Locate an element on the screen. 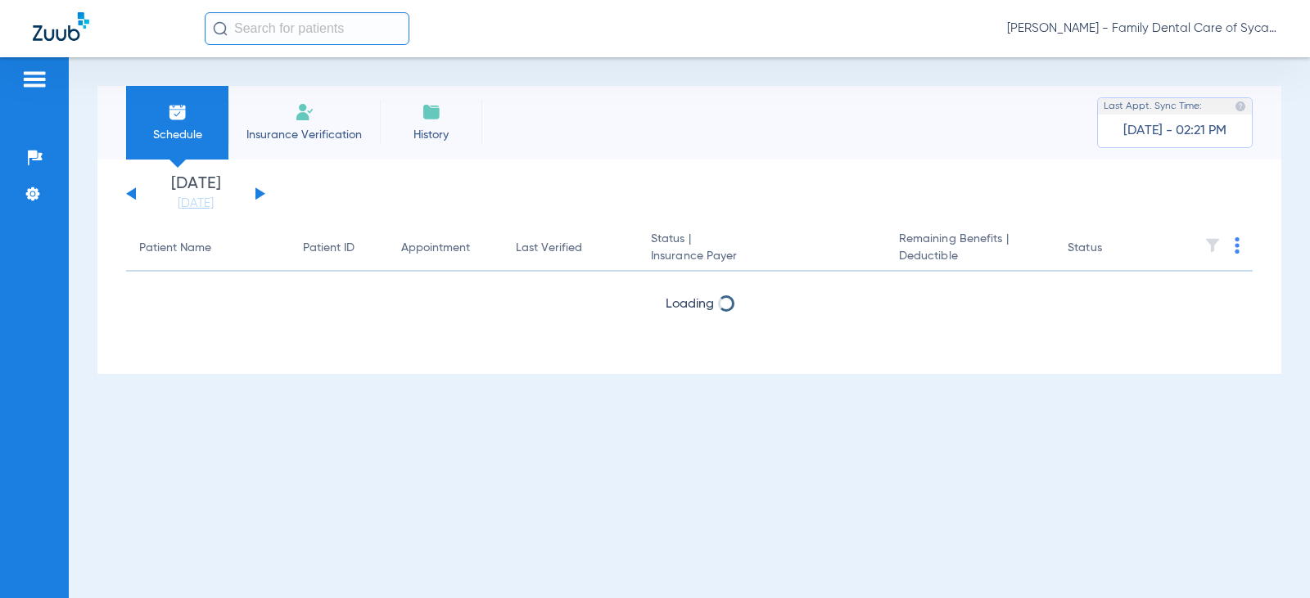 The width and height of the screenshot is (1310, 598). img: Search Icon is located at coordinates (220, 29).